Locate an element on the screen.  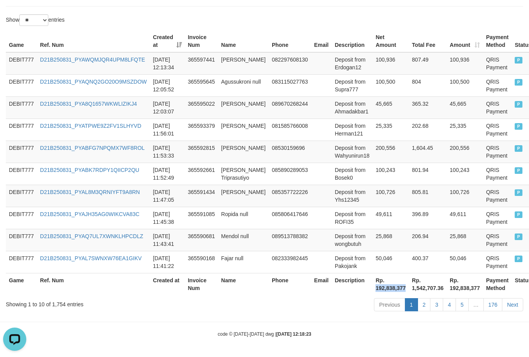
td: 081585766008 is located at coordinates (290, 129).